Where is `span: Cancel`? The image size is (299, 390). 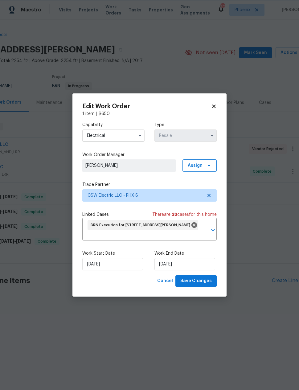 span: Cancel is located at coordinates (165, 281).